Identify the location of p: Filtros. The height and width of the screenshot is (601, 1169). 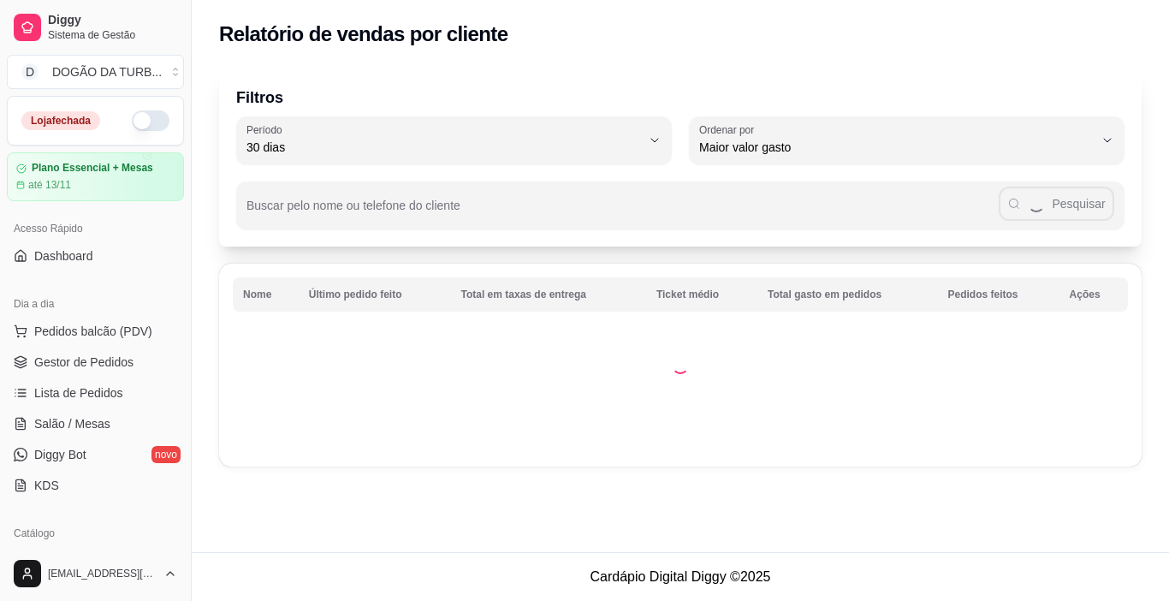
(680, 98).